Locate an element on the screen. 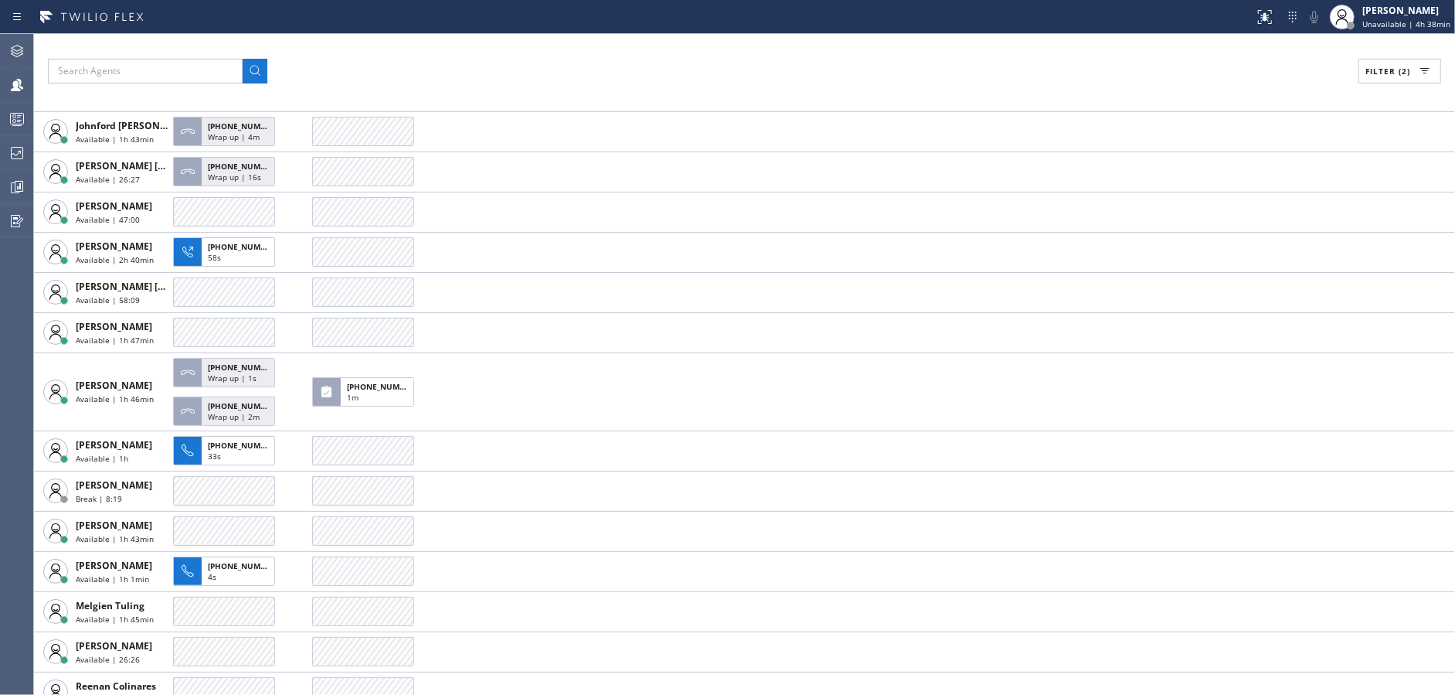 Image resolution: width=1455 pixels, height=695 pixels. span: Available | 2h 40min is located at coordinates (114, 260).